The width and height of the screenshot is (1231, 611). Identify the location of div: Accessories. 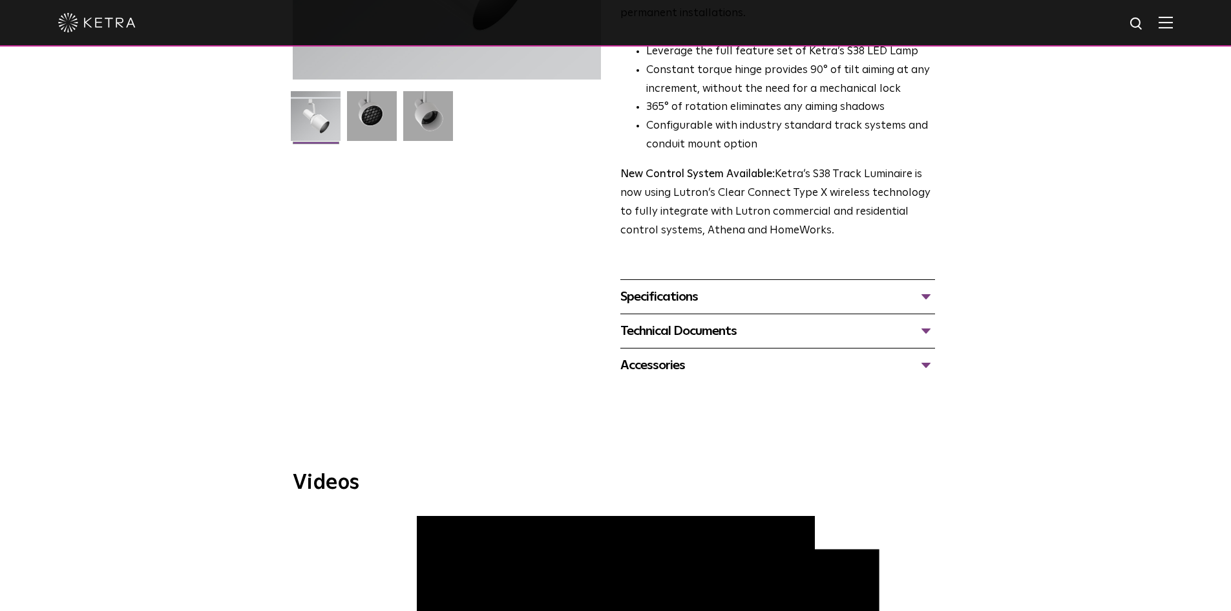
(777, 365).